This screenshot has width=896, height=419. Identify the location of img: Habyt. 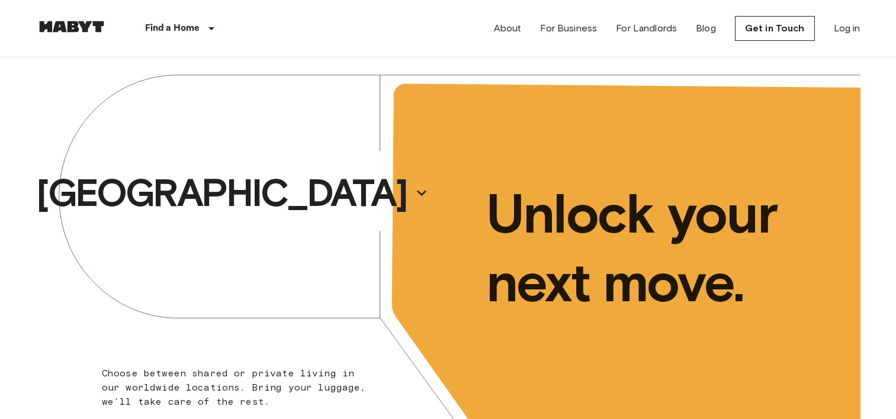
(72, 27).